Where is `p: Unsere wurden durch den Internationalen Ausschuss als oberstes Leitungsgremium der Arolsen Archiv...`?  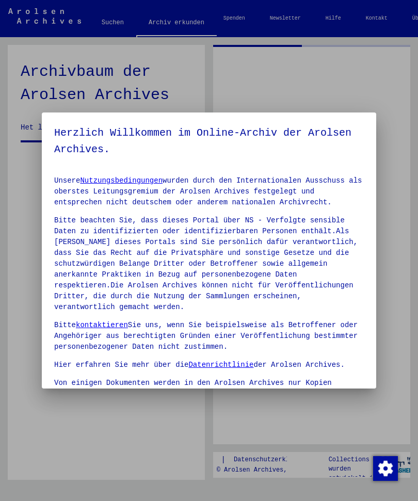
p: Unsere wurden durch den Internationalen Ausschuss als oberstes Leitungsgremium der Arolsen Archiv... is located at coordinates (209, 192).